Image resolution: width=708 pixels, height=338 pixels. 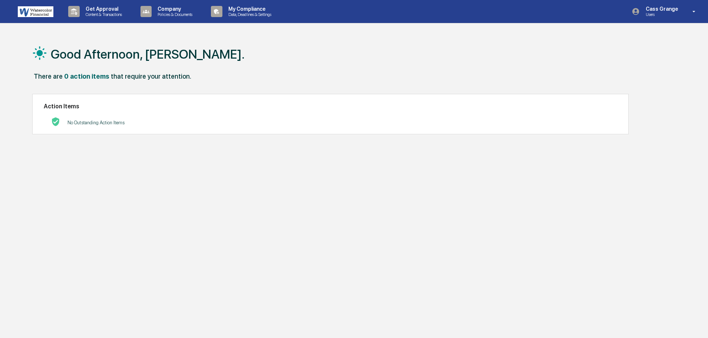 What do you see at coordinates (56, 122) in the screenshot?
I see `img: No Actions logo` at bounding box center [56, 122].